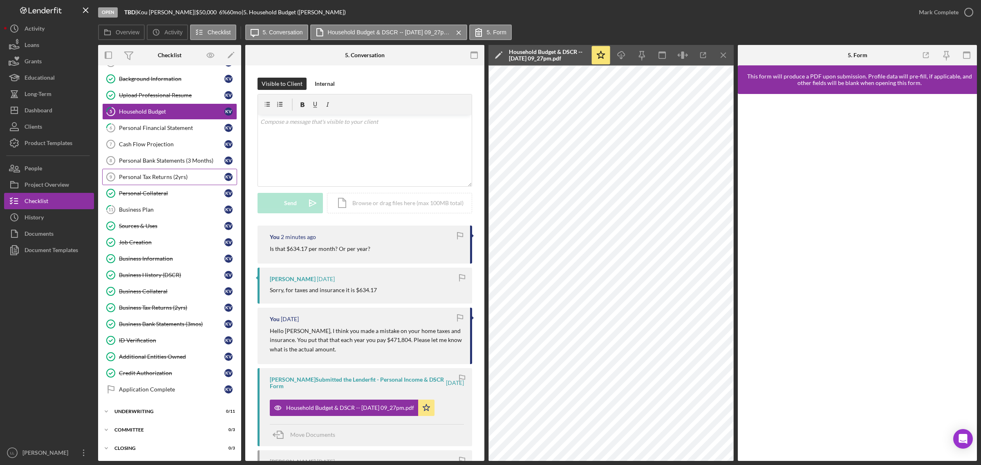 The image size is (981, 465). I want to click on div: Project Overview, so click(47, 186).